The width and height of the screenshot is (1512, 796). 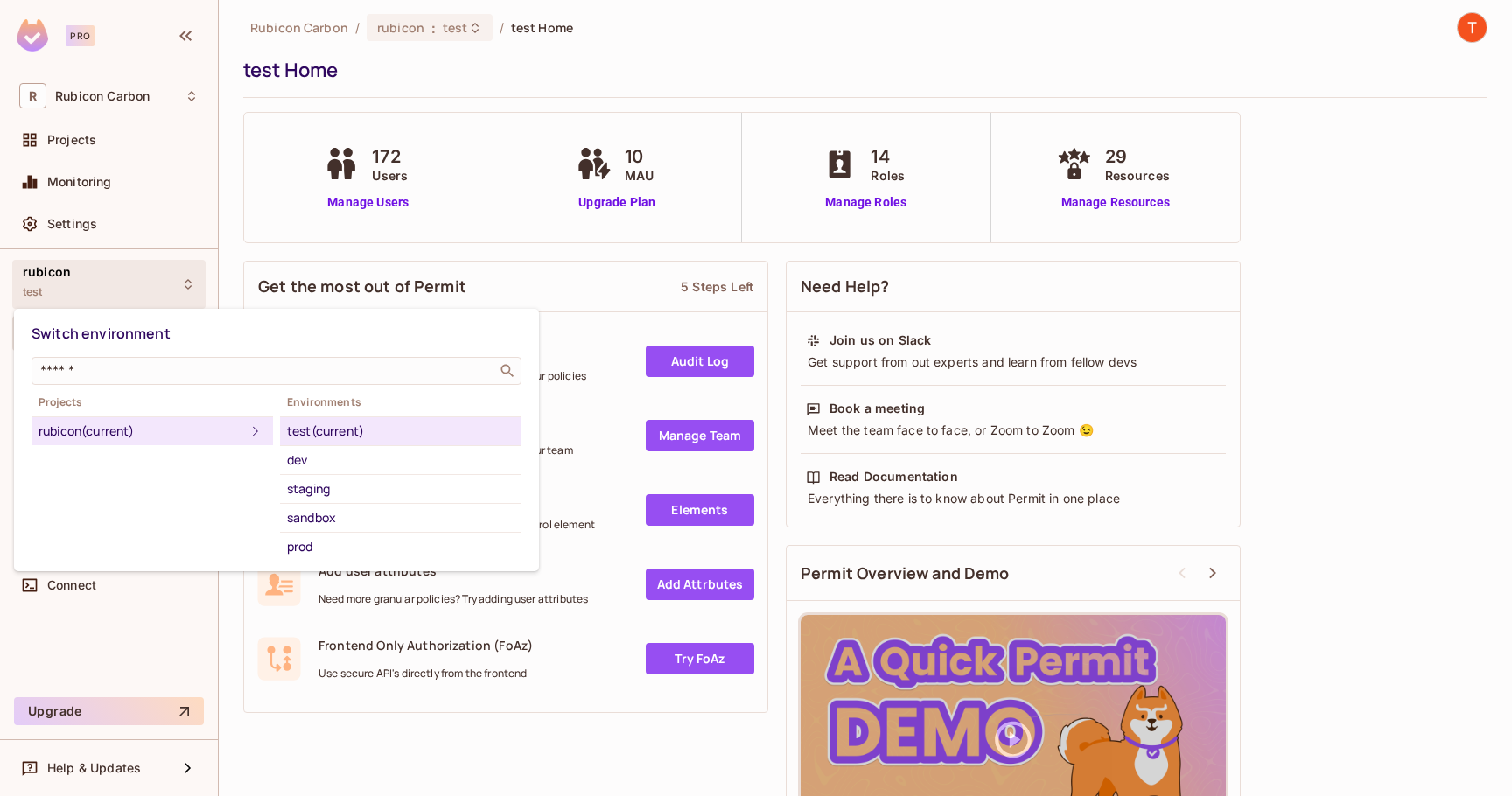 What do you see at coordinates (400, 402) in the screenshot?
I see `span: Environments` at bounding box center [400, 402].